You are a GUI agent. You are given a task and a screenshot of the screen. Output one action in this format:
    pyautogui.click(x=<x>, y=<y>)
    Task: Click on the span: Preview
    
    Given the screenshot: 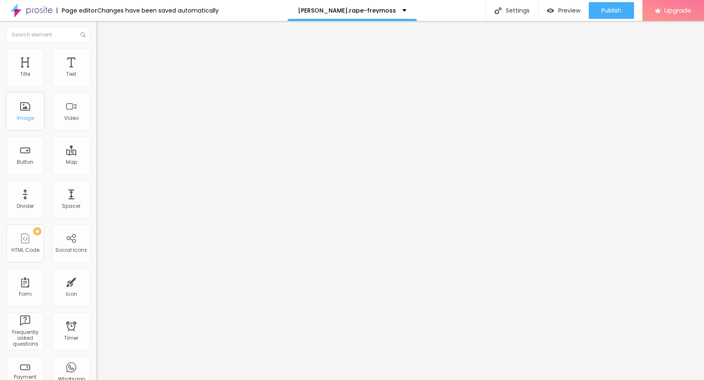 What is the action you would take?
    pyautogui.click(x=569, y=10)
    